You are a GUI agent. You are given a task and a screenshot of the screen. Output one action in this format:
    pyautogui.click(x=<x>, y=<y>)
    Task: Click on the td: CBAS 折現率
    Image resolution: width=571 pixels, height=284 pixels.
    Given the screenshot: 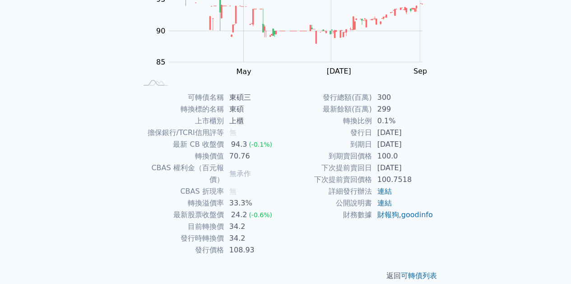 What is the action you would take?
    pyautogui.click(x=181, y=192)
    